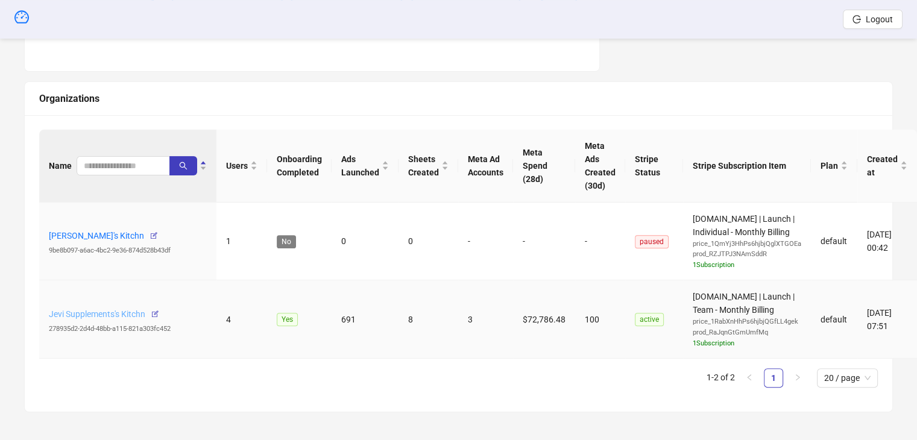 This screenshot has width=917, height=440. I want to click on span: No, so click(286, 242).